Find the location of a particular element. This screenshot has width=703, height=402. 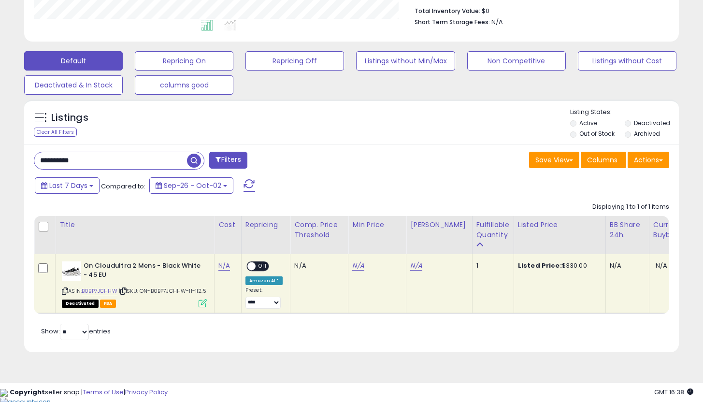

img: 41R-noEynVL._SL40_.jpg is located at coordinates (71, 271).